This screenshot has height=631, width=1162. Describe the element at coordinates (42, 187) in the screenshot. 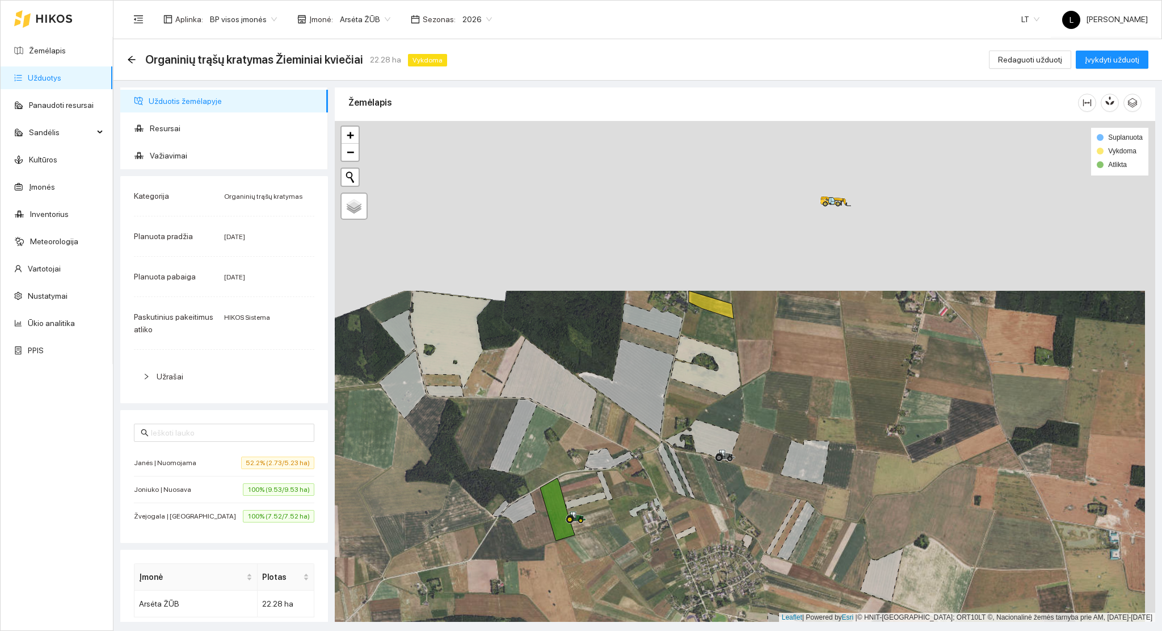

I see `a: Įmonės` at that location.